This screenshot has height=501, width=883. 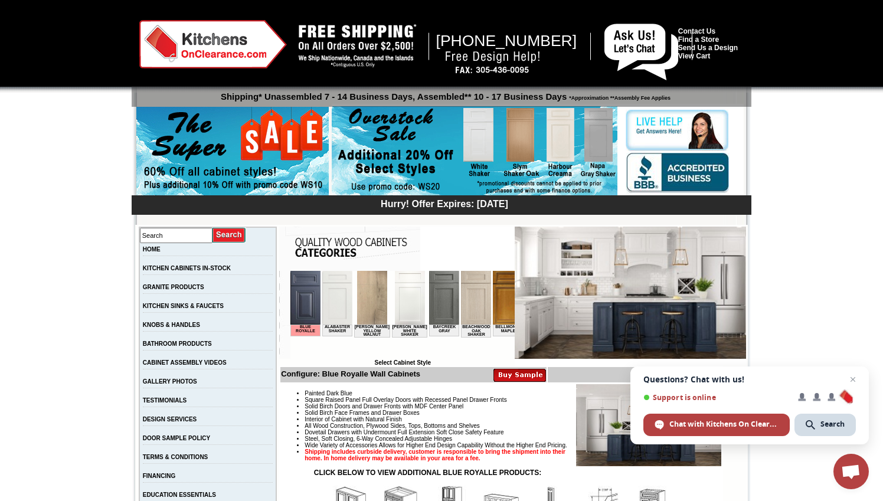 What do you see at coordinates (697, 31) in the screenshot?
I see `a: Contact Us` at bounding box center [697, 31].